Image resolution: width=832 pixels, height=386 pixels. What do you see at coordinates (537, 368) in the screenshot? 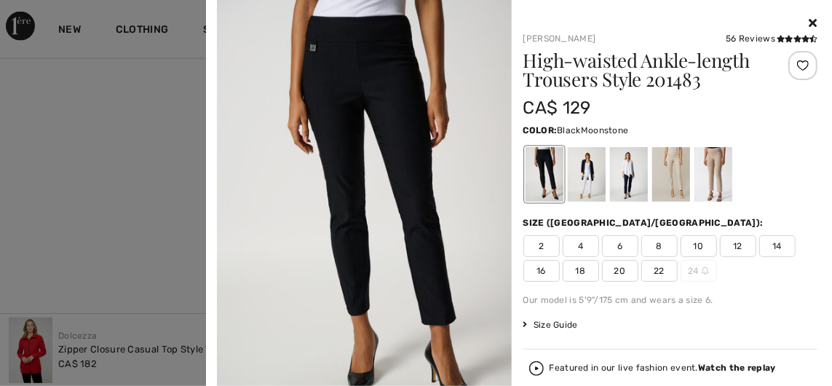
I see `img: Watch the replay` at bounding box center [537, 368].